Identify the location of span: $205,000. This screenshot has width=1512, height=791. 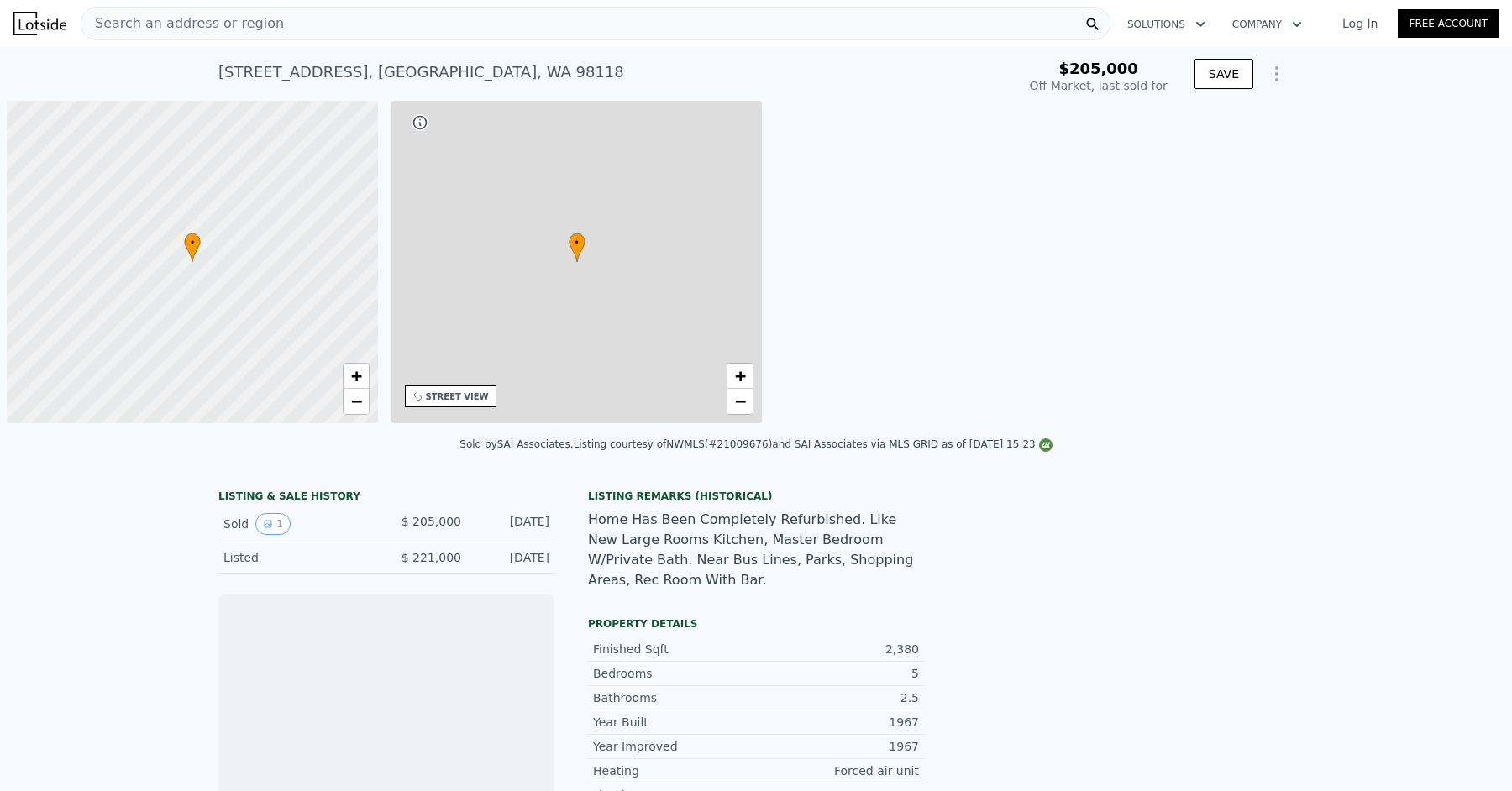
(1098, 68).